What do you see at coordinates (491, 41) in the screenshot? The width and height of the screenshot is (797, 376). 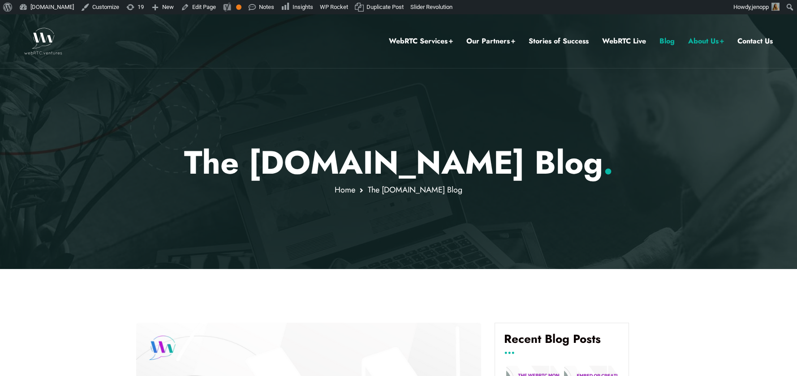 I see `a: Our Partners` at bounding box center [491, 41].